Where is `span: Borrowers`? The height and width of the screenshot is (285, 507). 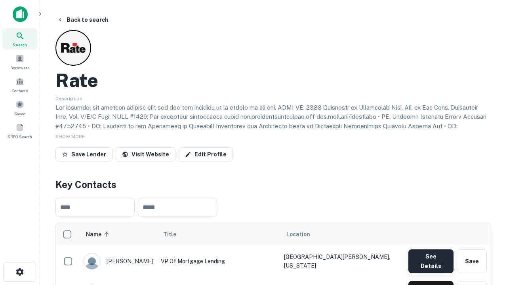
span: Borrowers is located at coordinates (20, 68).